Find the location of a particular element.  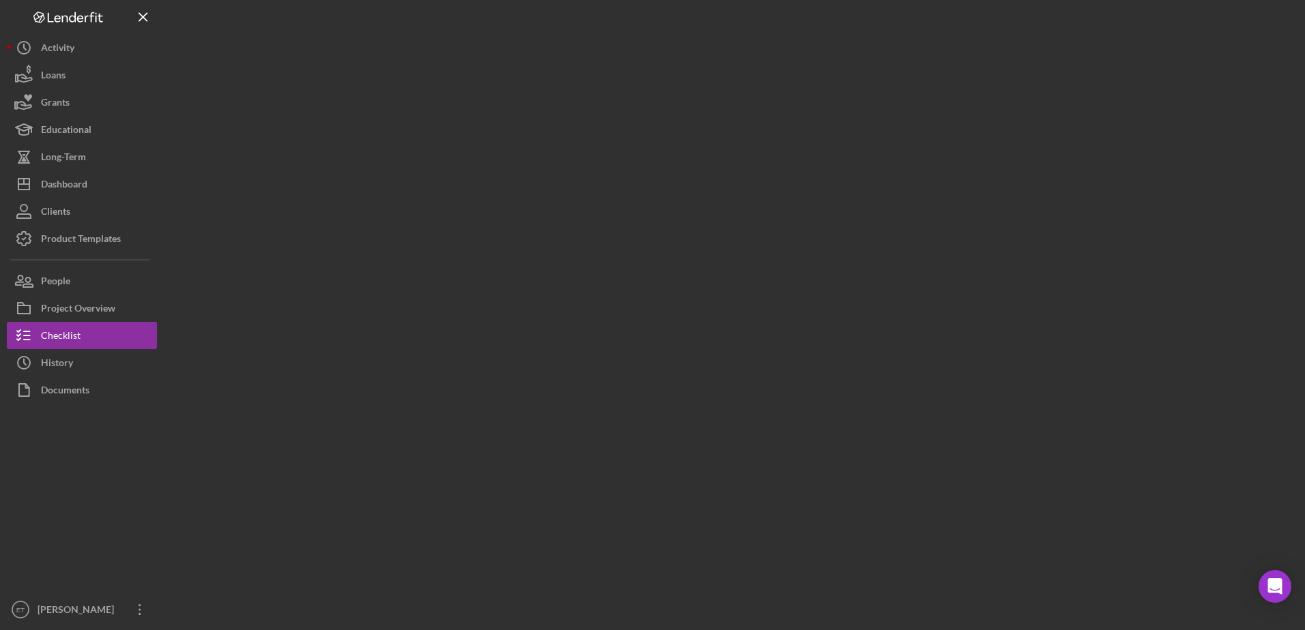

button: Documents is located at coordinates (82, 390).